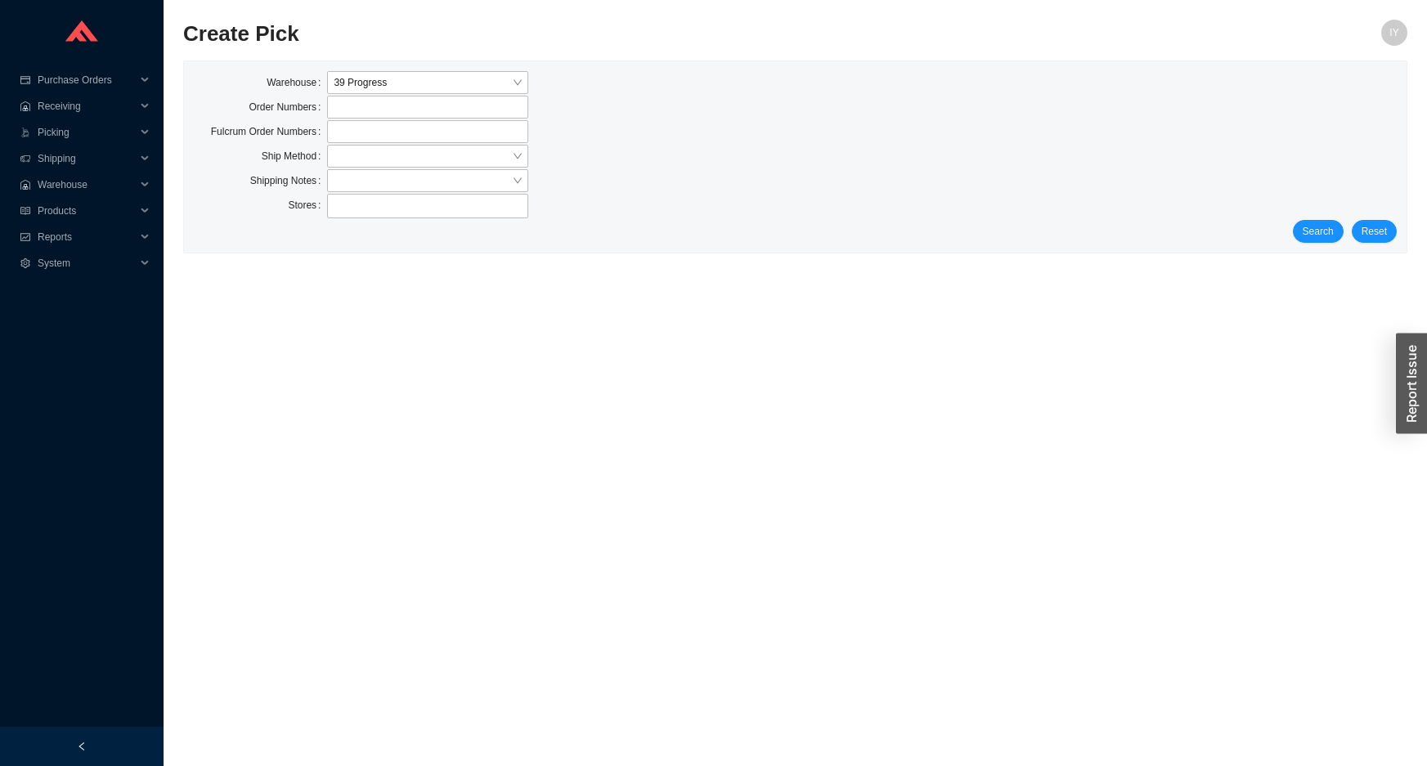 This screenshot has height=766, width=1427. I want to click on span: left, so click(82, 747).